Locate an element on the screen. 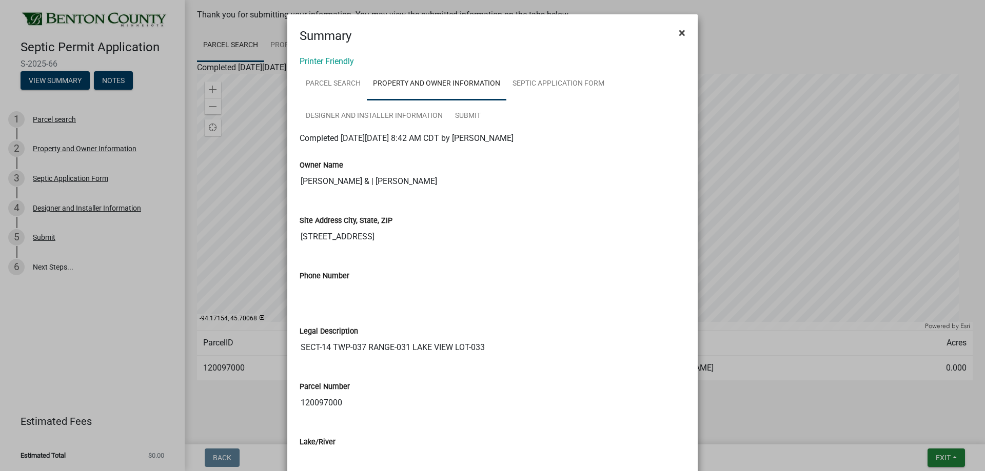 This screenshot has height=471, width=985. label: Phone Number is located at coordinates (324, 276).